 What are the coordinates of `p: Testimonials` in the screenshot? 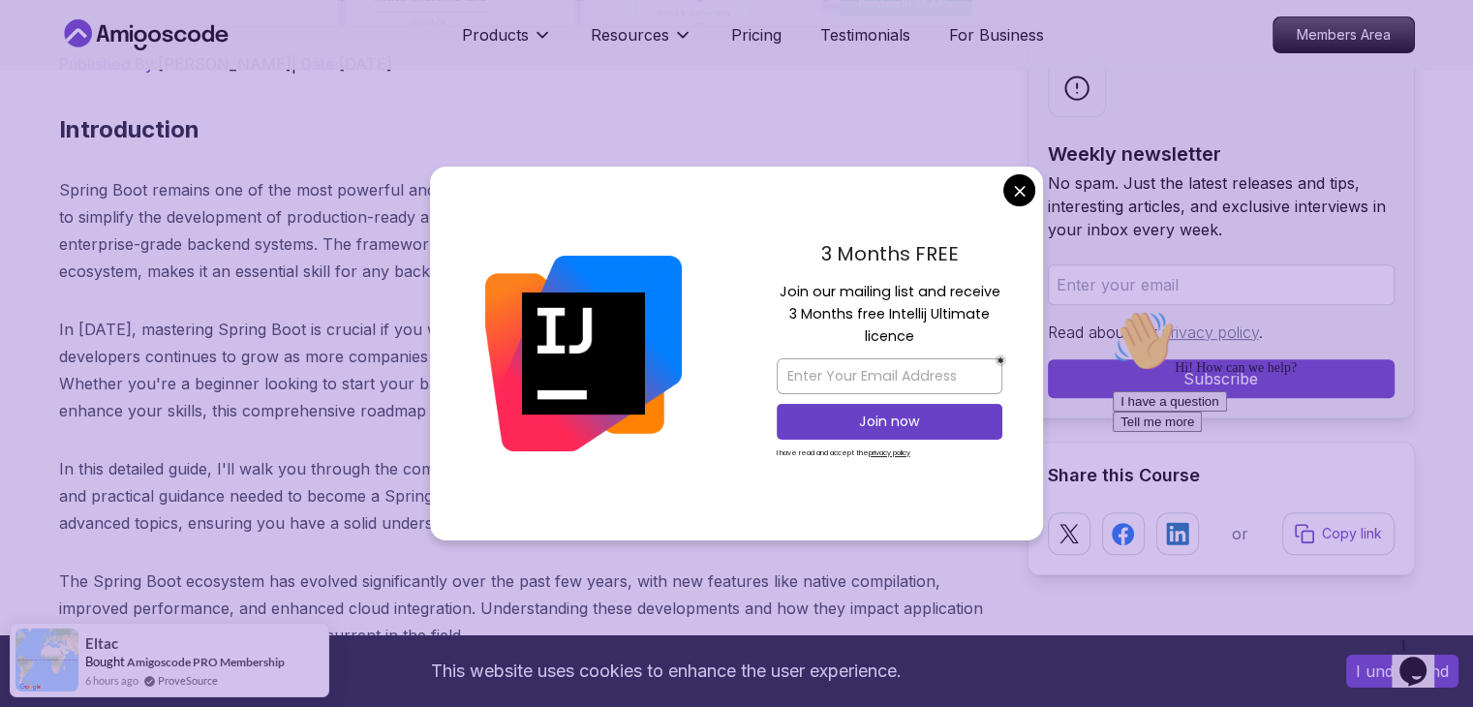 It's located at (865, 35).